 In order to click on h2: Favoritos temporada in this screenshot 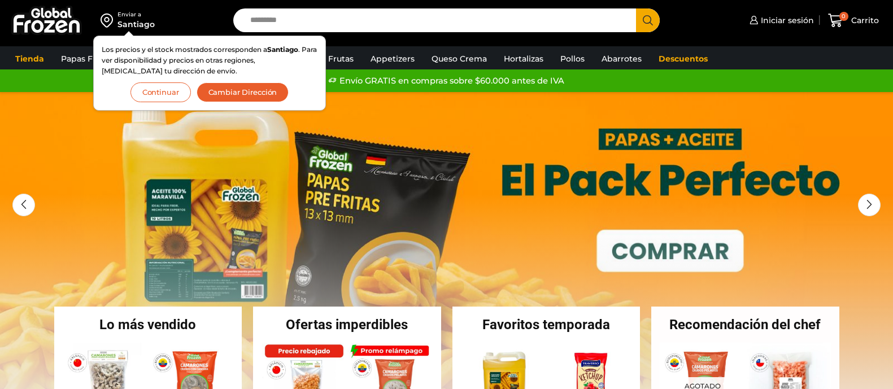, I will do `click(546, 325)`.